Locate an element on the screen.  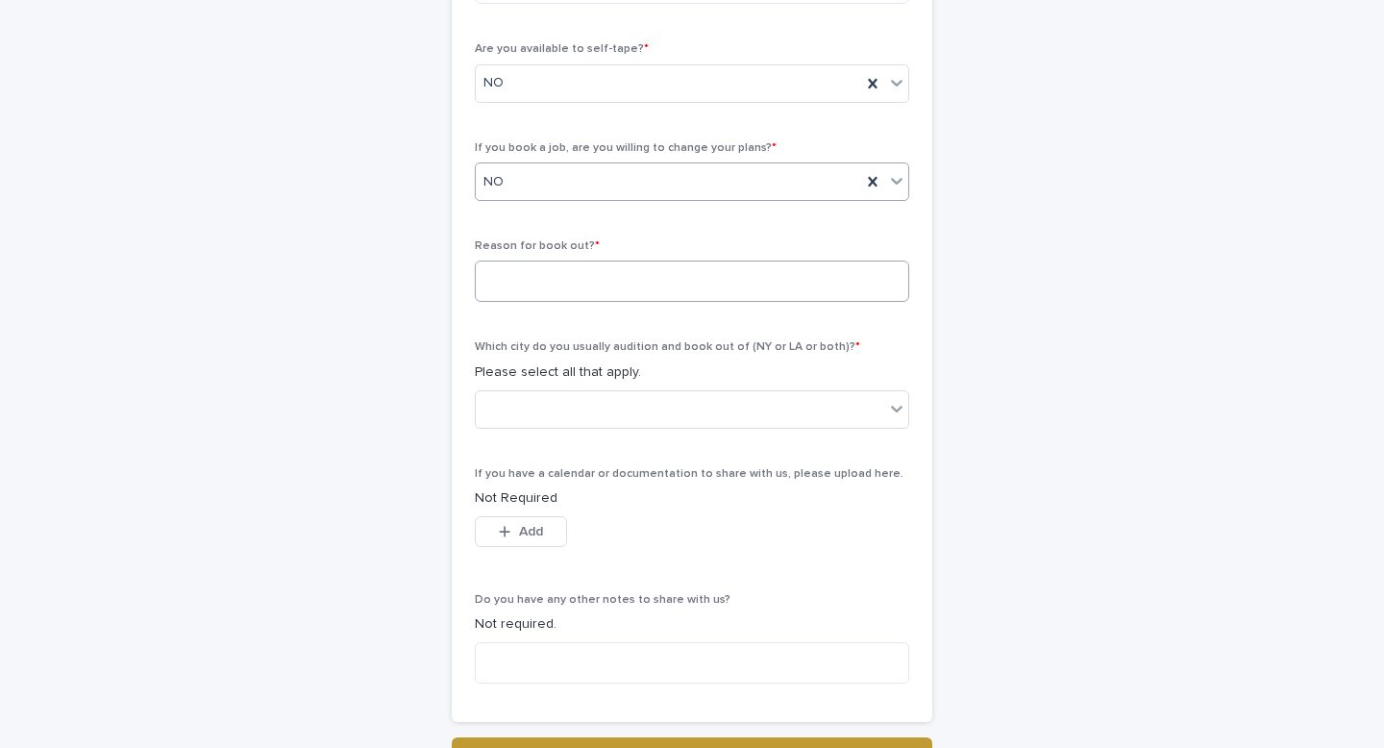
span: Reason for book out? is located at coordinates (537, 246).